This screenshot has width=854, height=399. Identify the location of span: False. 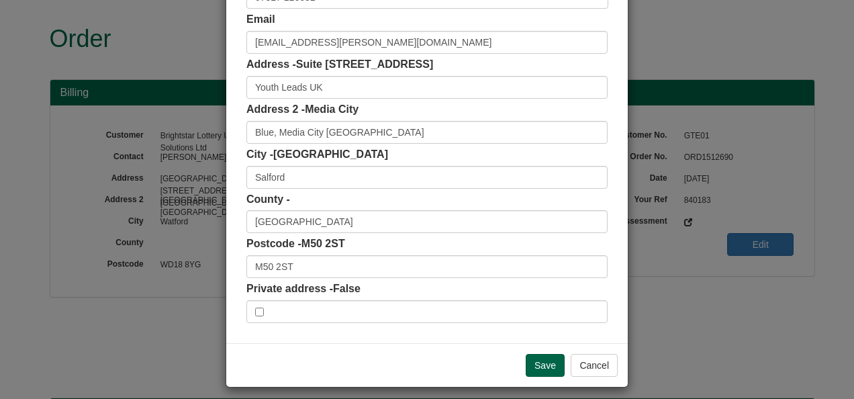
(347, 288).